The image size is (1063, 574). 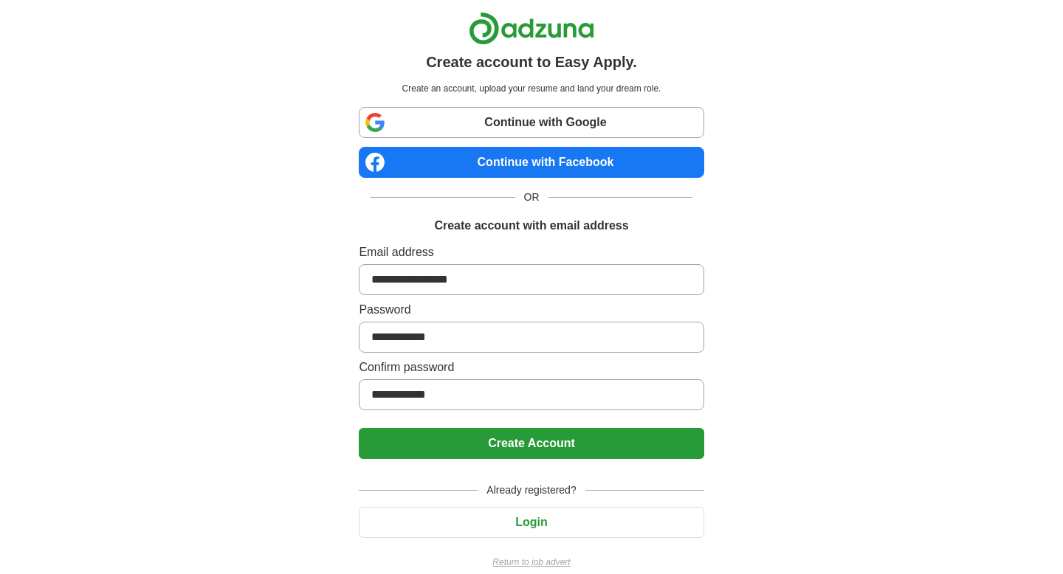 What do you see at coordinates (531, 563) in the screenshot?
I see `p: Return to job advert` at bounding box center [531, 563].